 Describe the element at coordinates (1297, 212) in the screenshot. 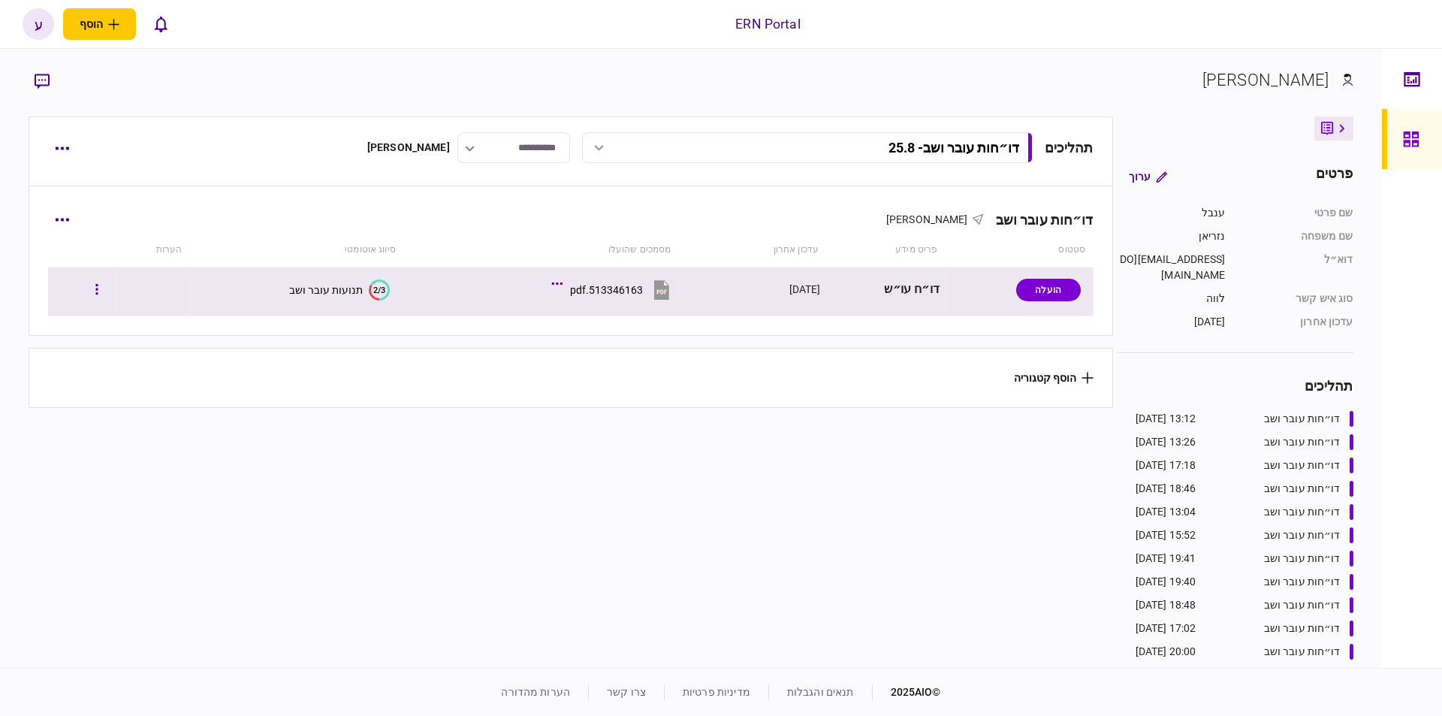

I see `div: שם פרטי` at that location.